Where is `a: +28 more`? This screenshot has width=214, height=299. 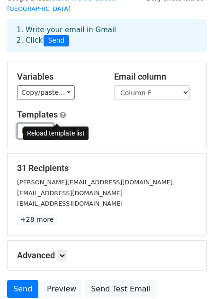
a: +28 more is located at coordinates (37, 219).